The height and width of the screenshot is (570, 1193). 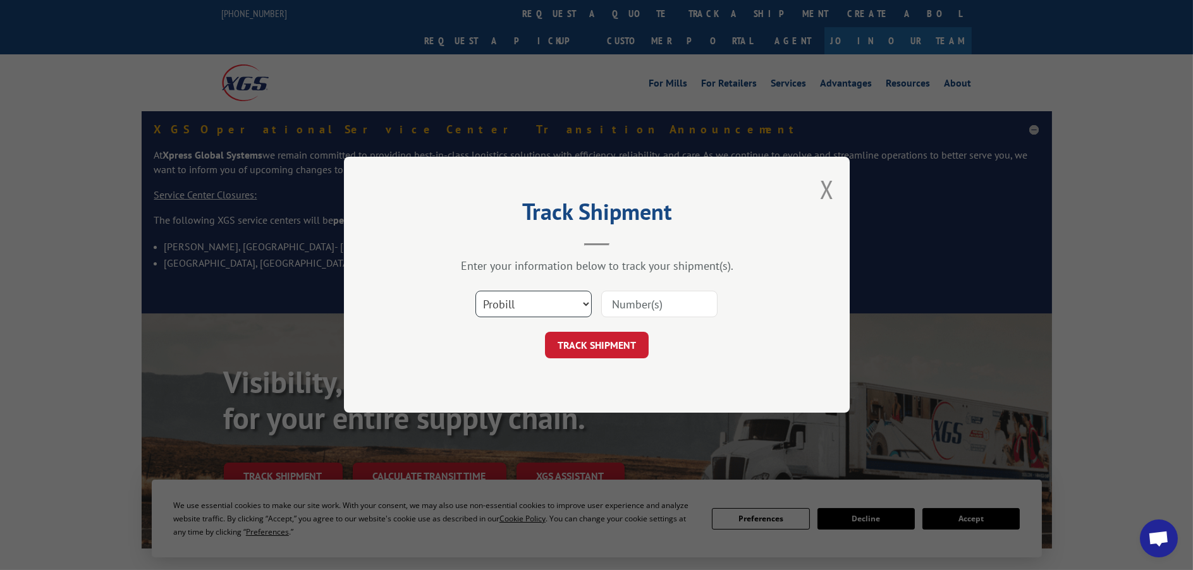 I want to click on a: Open chat, so click(x=1159, y=539).